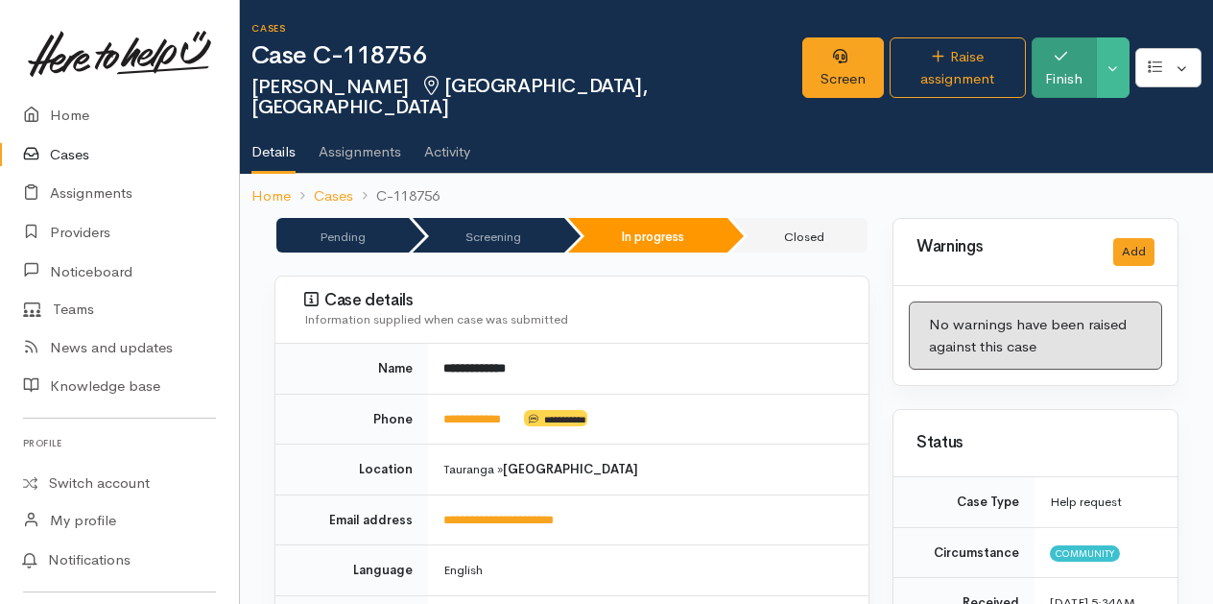 Image resolution: width=1213 pixels, height=604 pixels. Describe the element at coordinates (575, 320) in the screenshot. I see `div: Information supplied when case was submitted` at that location.